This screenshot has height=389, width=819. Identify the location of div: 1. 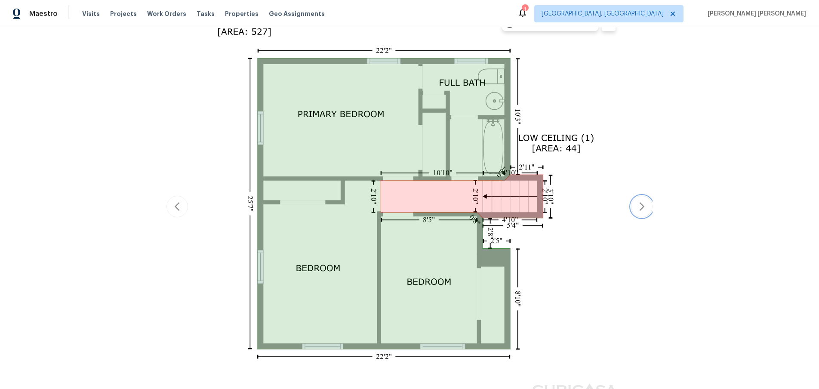
(525, 9).